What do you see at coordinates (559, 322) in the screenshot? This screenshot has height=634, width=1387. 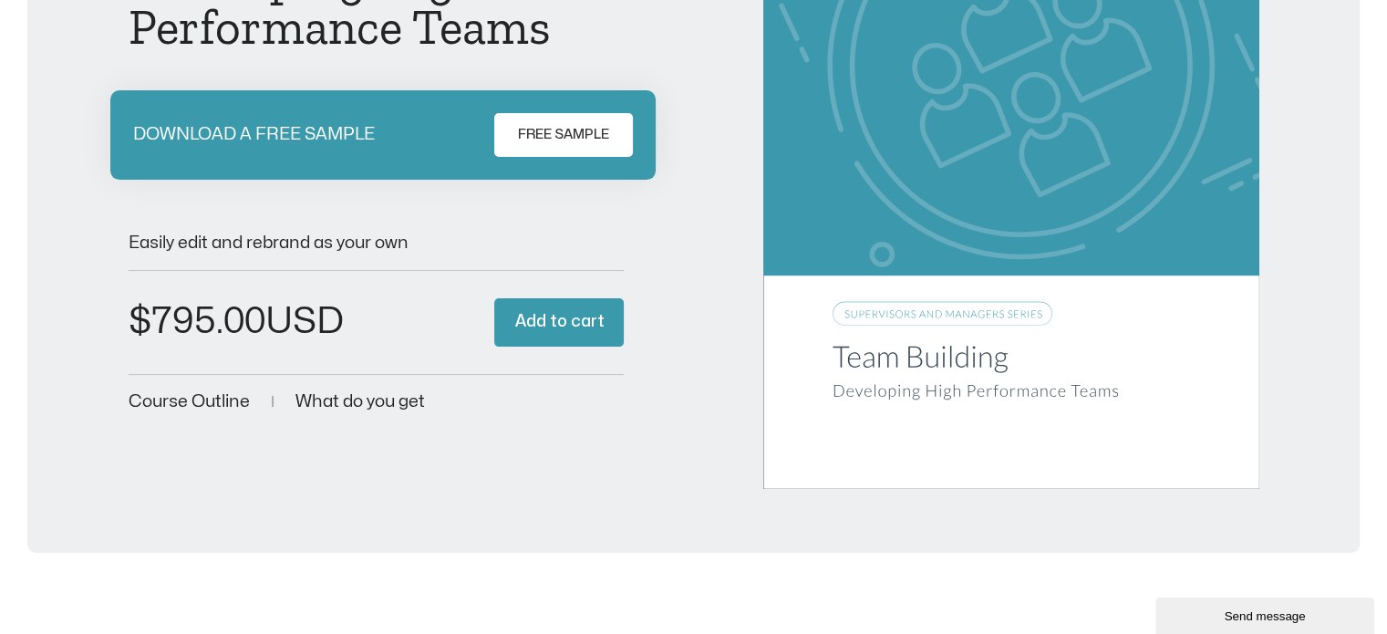 I see `button: Add to cart` at bounding box center [559, 322].